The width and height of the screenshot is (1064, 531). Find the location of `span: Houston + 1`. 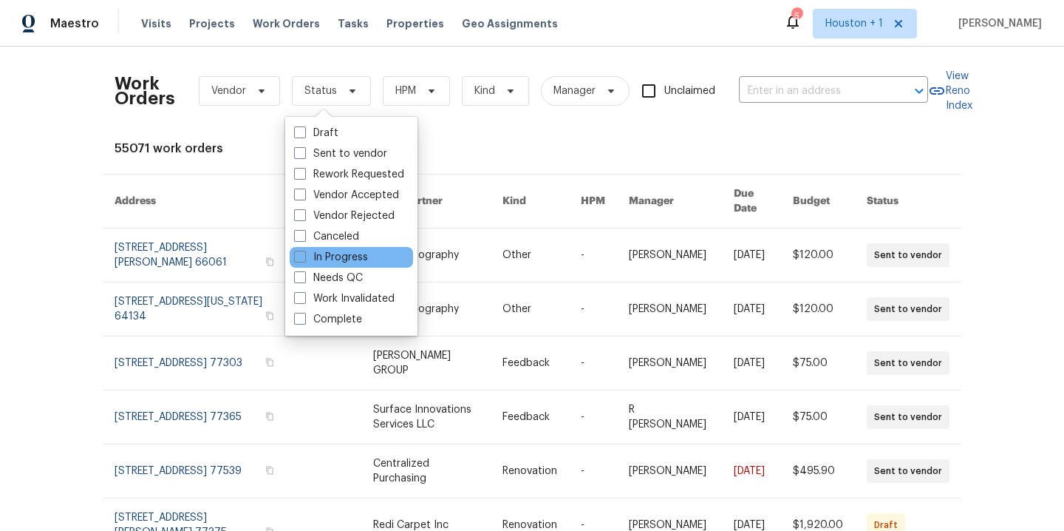

span: Houston + 1 is located at coordinates (854, 24).